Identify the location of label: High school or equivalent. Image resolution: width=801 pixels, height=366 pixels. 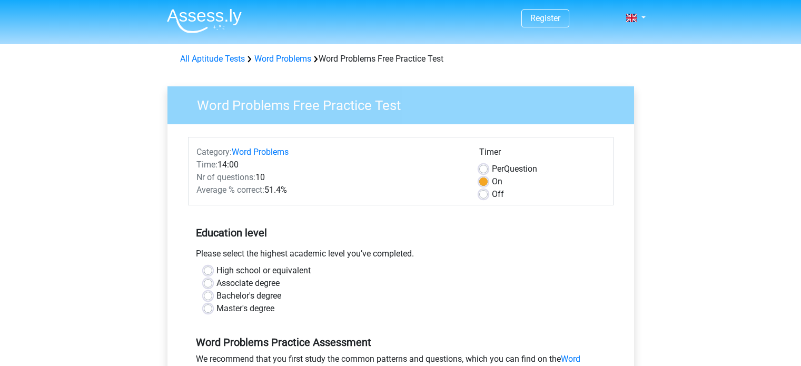
(263, 271).